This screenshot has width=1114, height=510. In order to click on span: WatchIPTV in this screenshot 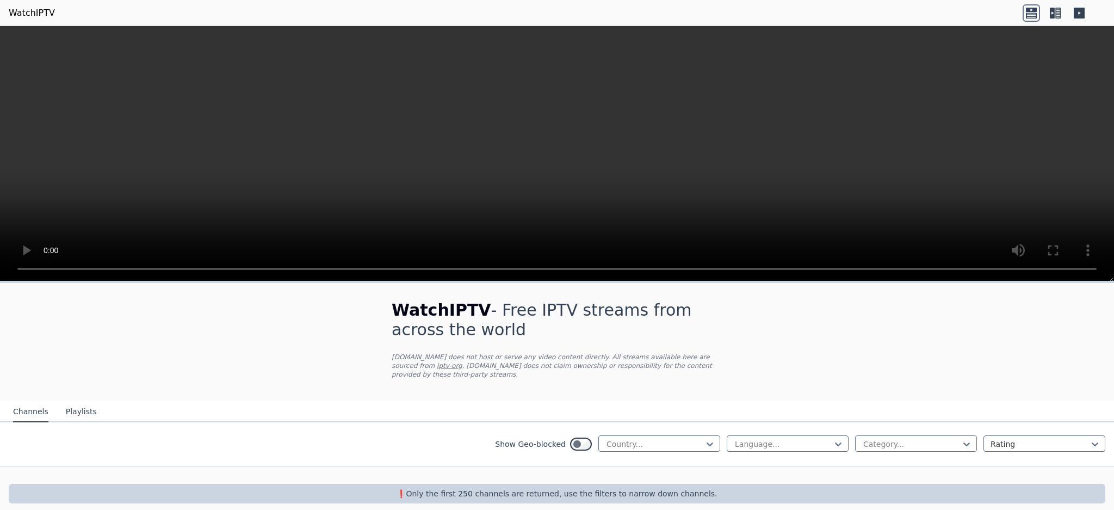, I will do `click(441, 309)`.